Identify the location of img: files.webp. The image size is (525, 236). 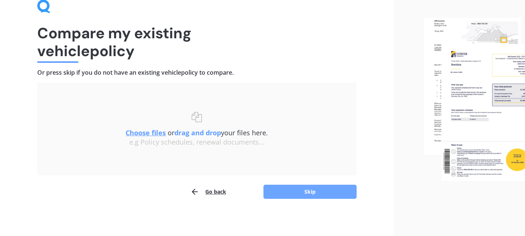
(474, 100).